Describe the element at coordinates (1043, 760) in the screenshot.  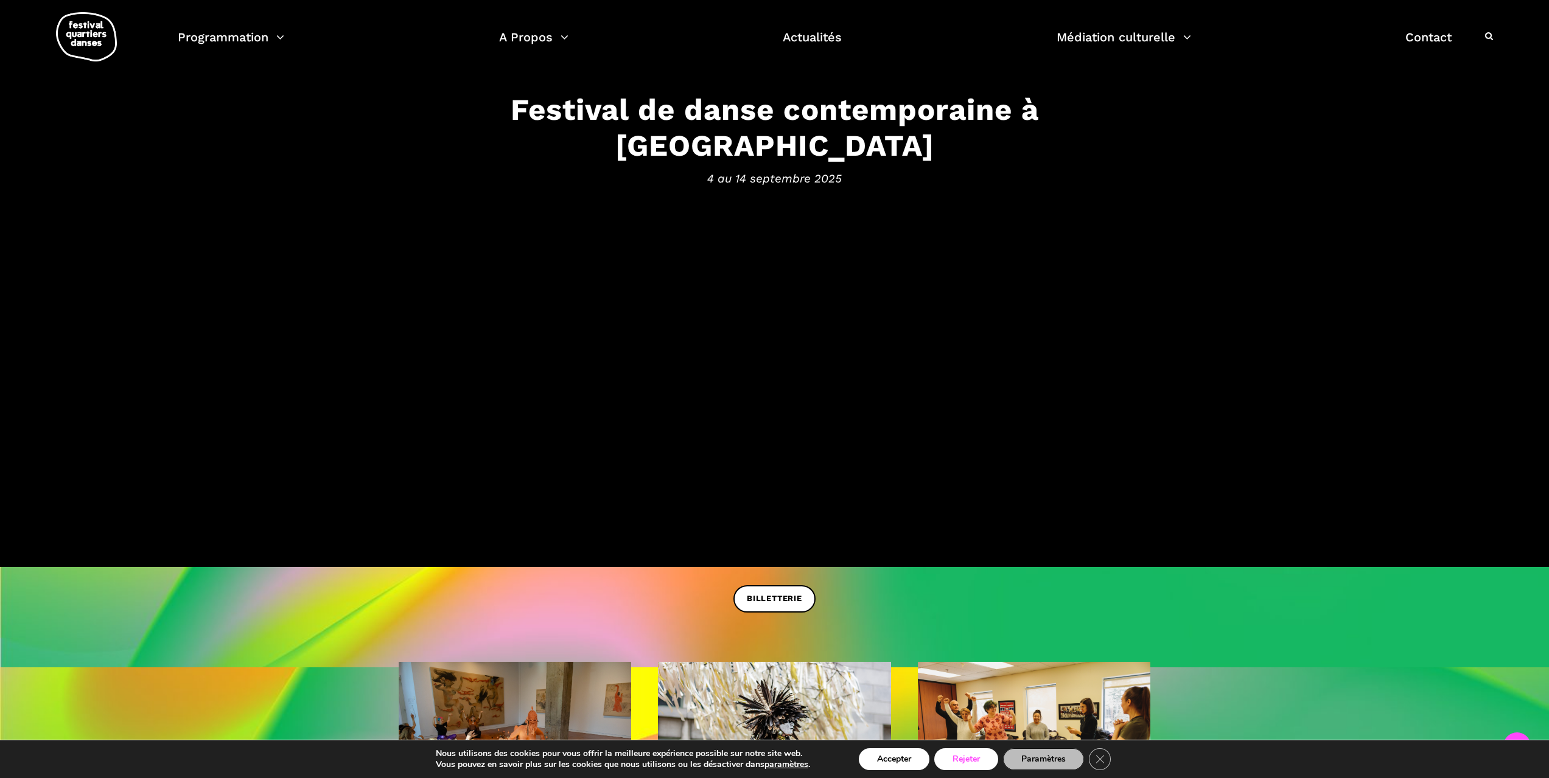
I see `button: Paramètres` at that location.